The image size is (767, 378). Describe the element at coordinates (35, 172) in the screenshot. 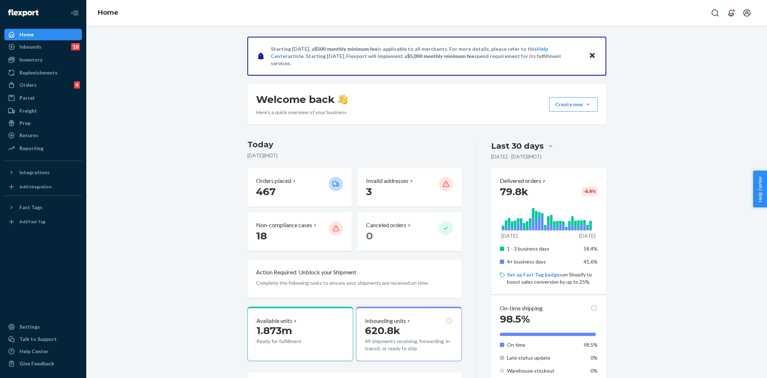

I see `div: Integrations` at that location.